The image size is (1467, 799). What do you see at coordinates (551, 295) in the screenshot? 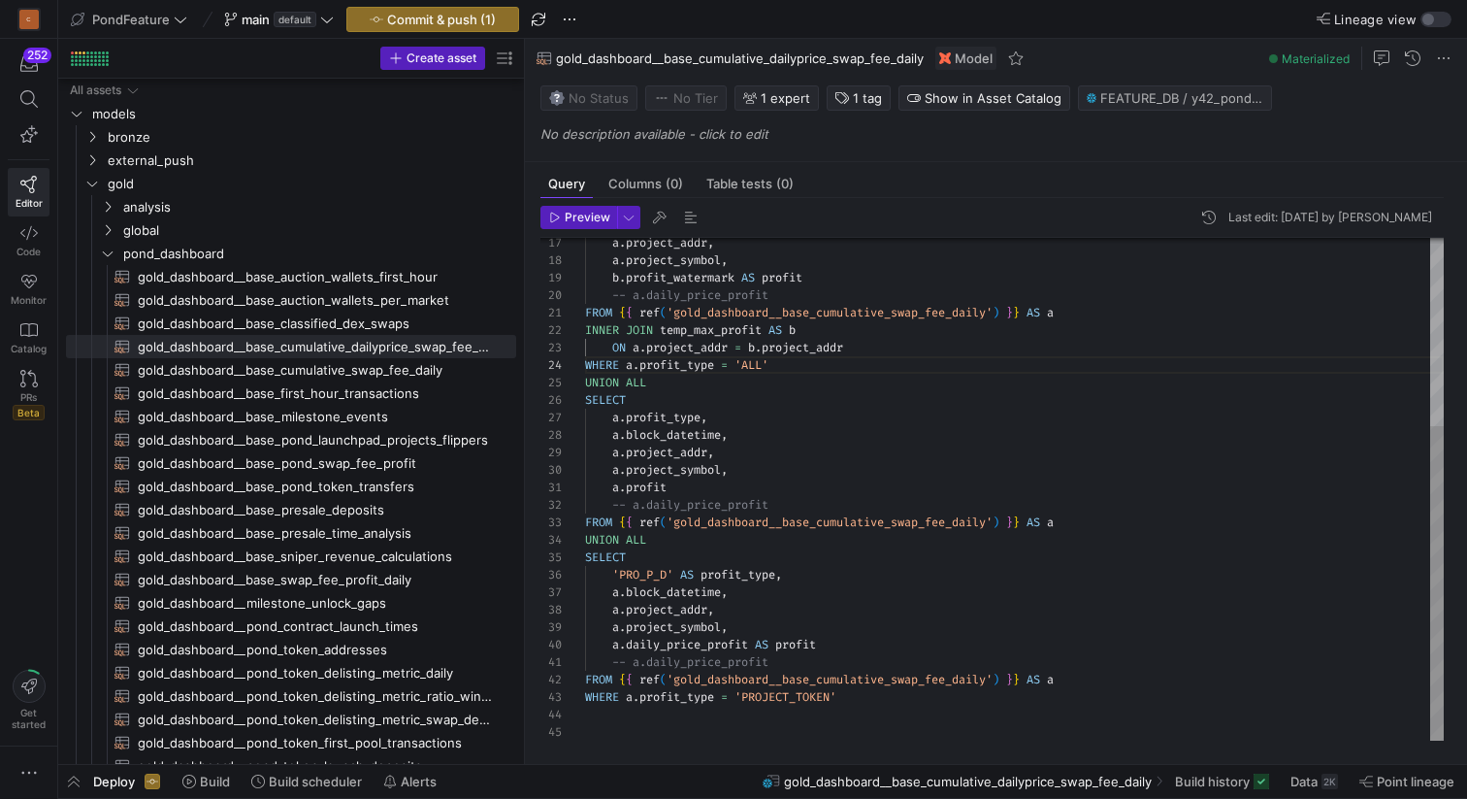
I see `div: 20` at bounding box center [551, 295].